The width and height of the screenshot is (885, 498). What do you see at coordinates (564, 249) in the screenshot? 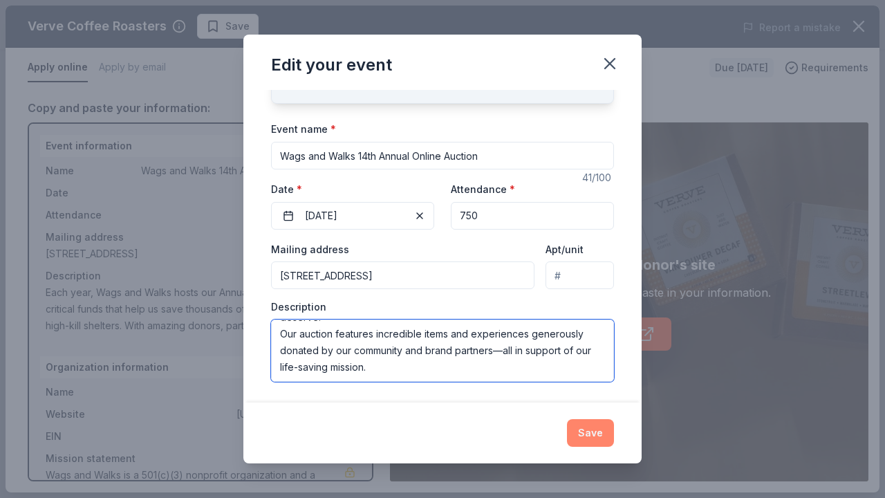
I see `label: Apt/unit` at bounding box center [564, 249].